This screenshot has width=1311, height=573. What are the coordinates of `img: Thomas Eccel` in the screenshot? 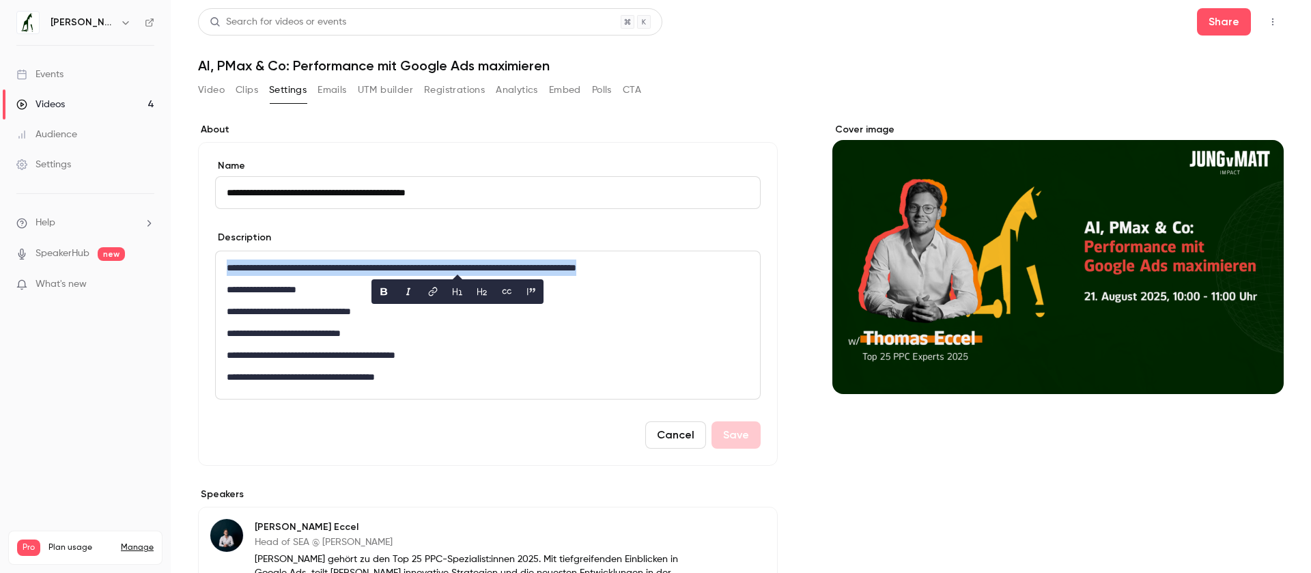 It's located at (227, 535).